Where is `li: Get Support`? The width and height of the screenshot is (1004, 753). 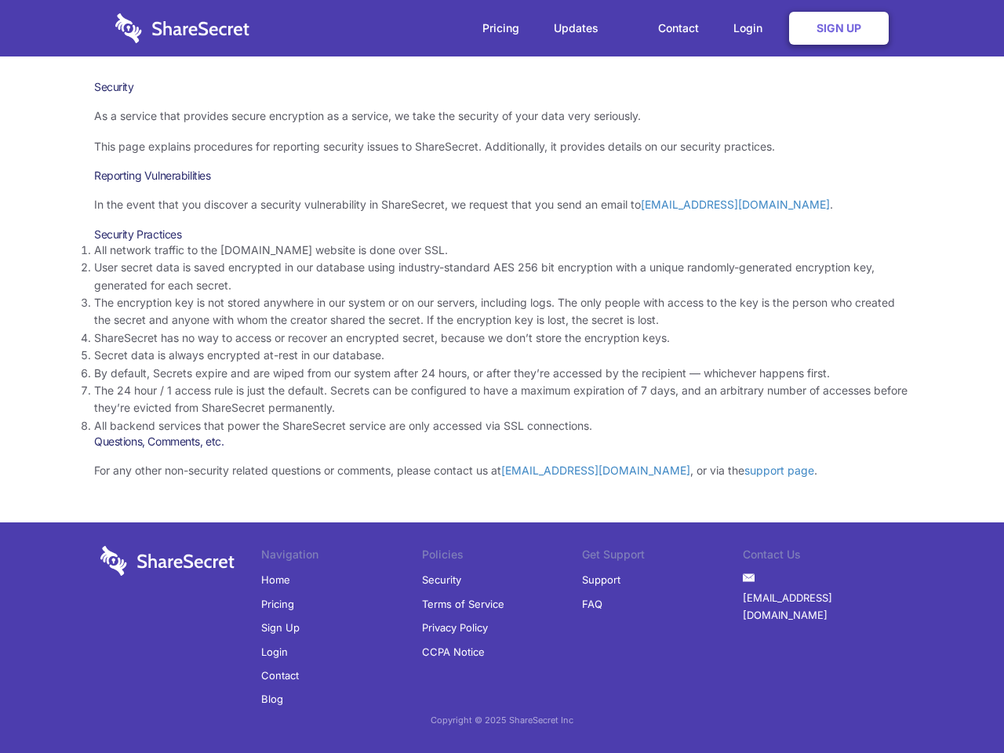 li: Get Support is located at coordinates (662, 557).